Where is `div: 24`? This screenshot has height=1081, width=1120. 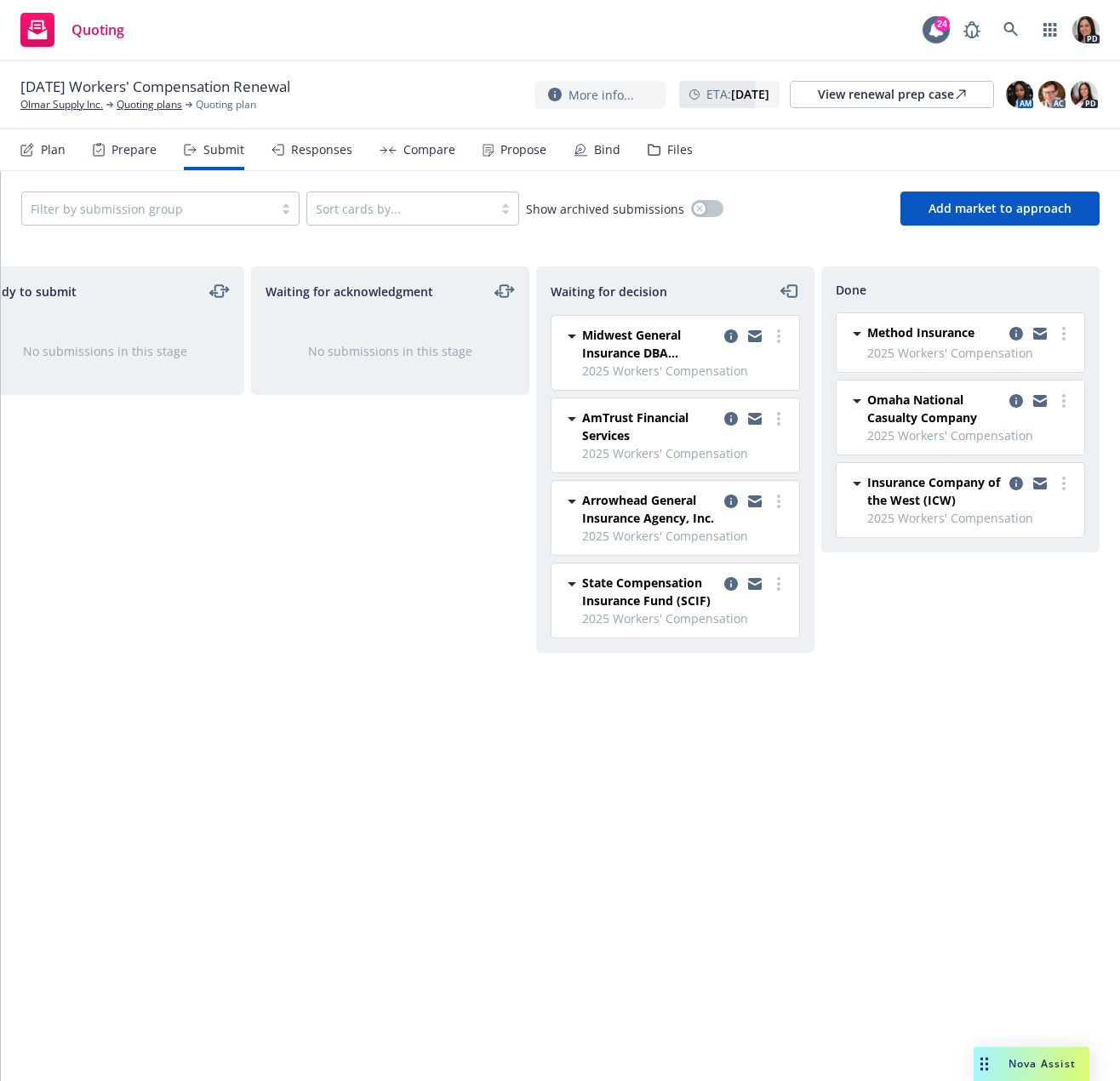
div: 24 is located at coordinates (942, 24).